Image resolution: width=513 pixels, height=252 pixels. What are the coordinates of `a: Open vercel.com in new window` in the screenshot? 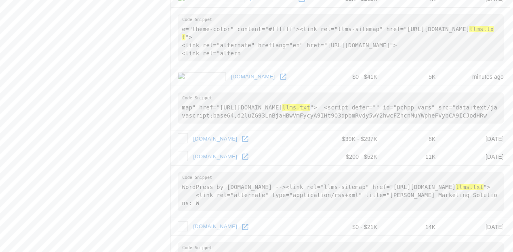 It's located at (245, 139).